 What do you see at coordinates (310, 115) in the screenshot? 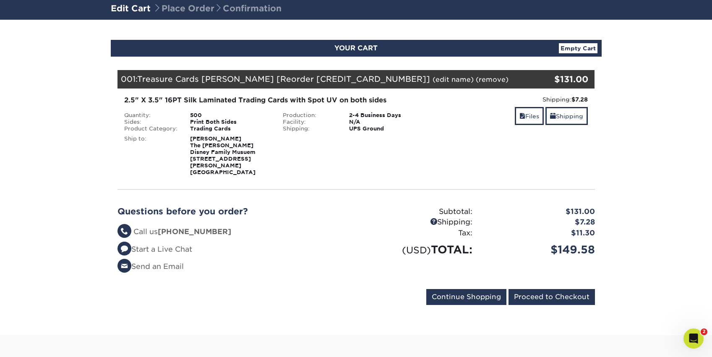
I see `div: Production:` at bounding box center [310, 115].